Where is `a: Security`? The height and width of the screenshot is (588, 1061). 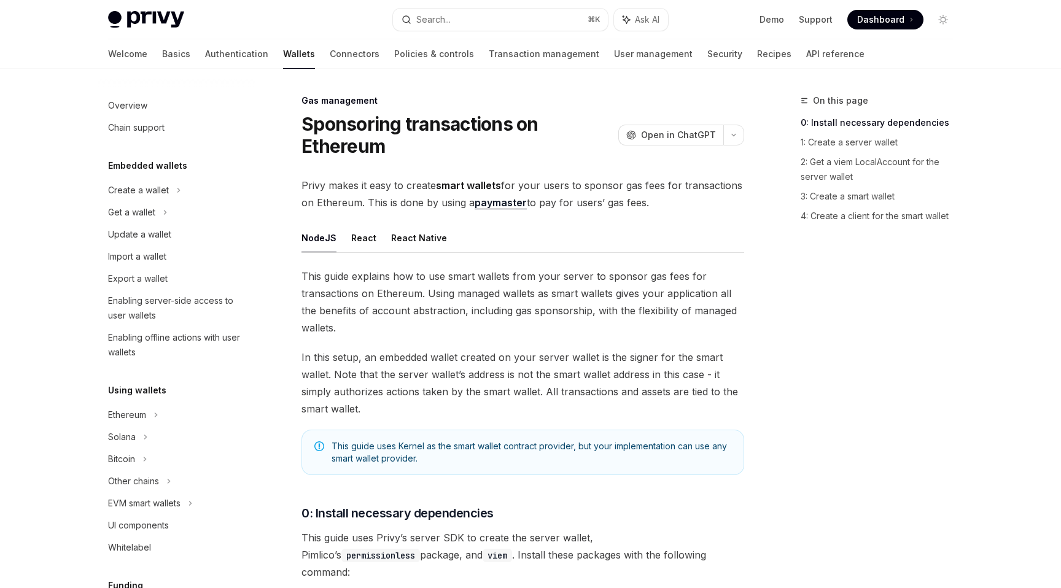
a: Security is located at coordinates (725, 54).